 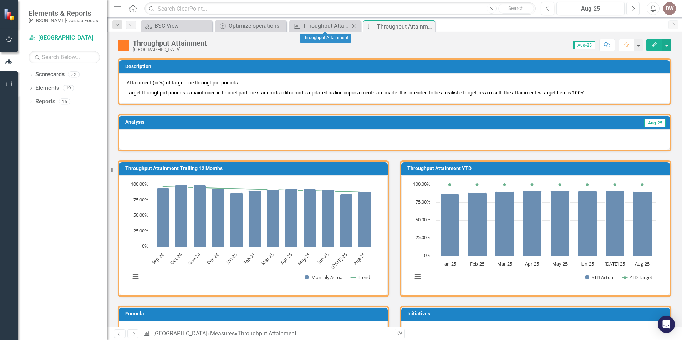 I want to click on button: Search, so click(x=516, y=9).